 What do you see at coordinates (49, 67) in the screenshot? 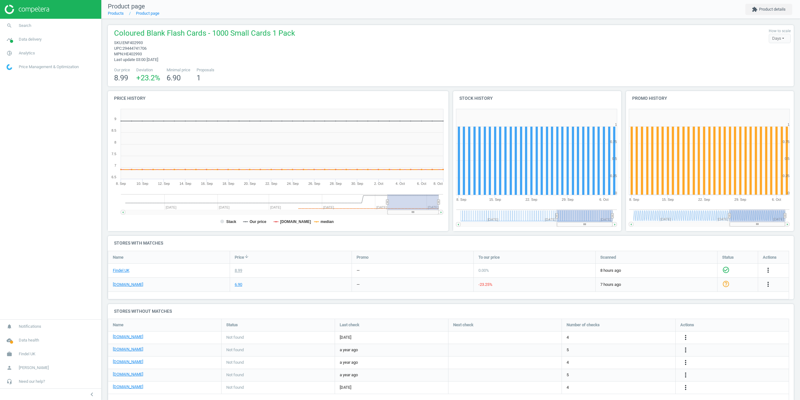
I see `span: Price Management & Optimization` at bounding box center [49, 67].